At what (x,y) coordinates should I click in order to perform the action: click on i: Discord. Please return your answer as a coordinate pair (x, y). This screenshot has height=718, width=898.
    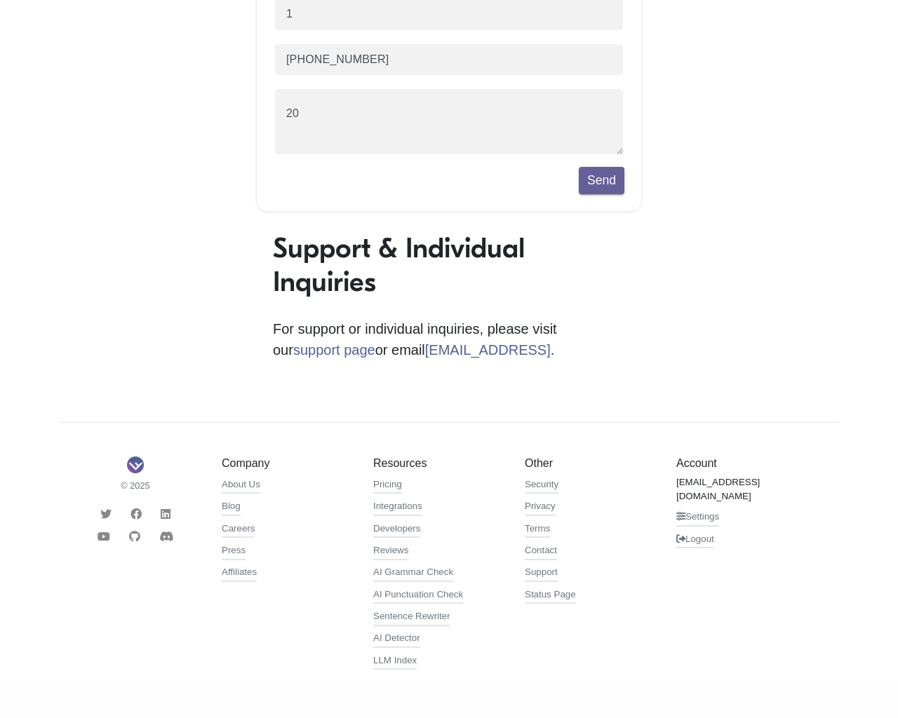
    Looking at the image, I should click on (166, 537).